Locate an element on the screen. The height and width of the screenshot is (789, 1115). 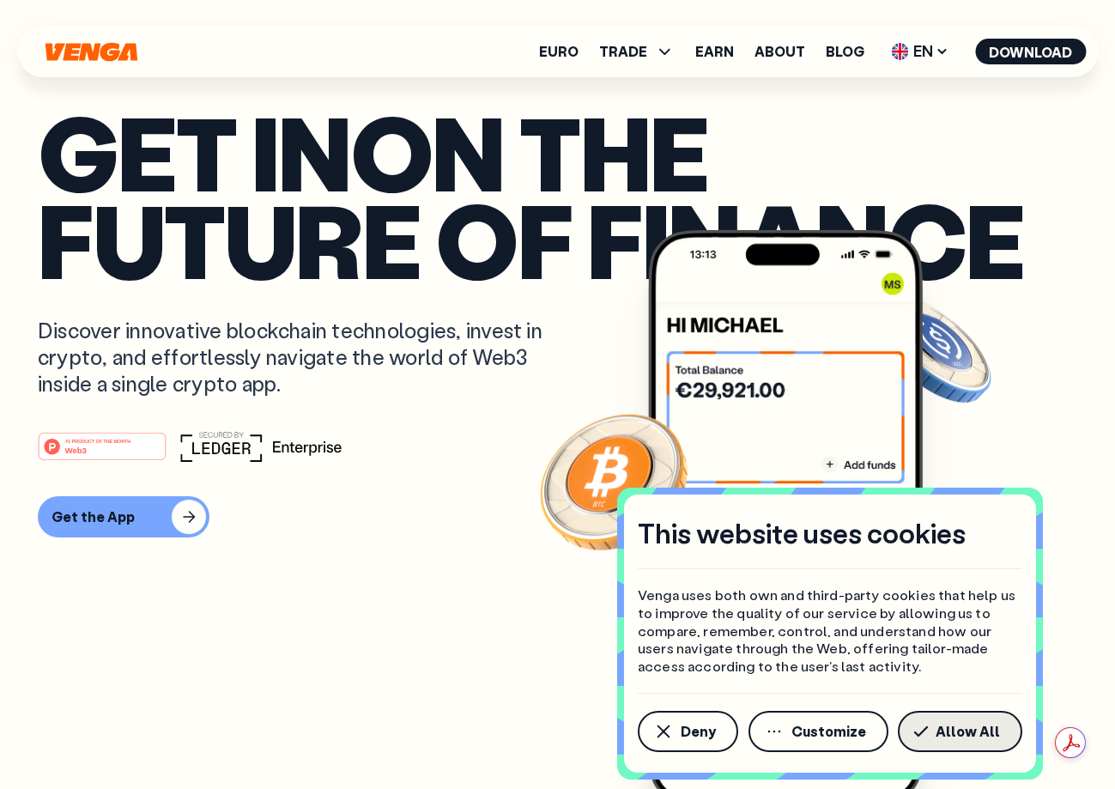
a: Home is located at coordinates (91, 51).